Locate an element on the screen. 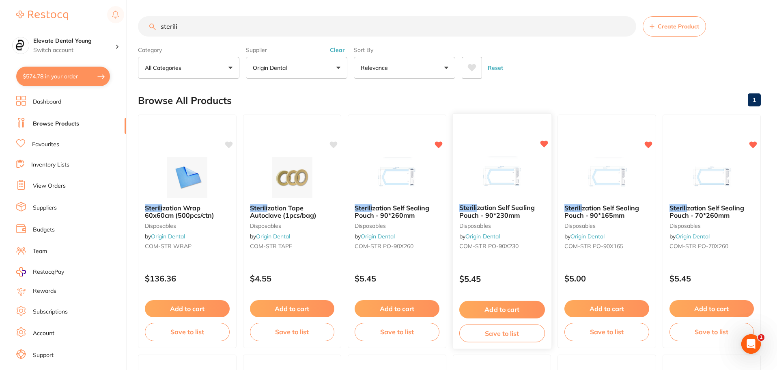 The image size is (777, 370). span: COM-STR PO-90X230 is located at coordinates (489, 246).